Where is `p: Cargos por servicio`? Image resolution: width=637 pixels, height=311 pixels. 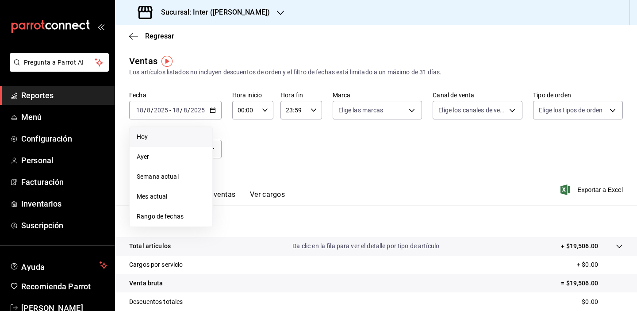 p: Cargos por servicio is located at coordinates (156, 265).